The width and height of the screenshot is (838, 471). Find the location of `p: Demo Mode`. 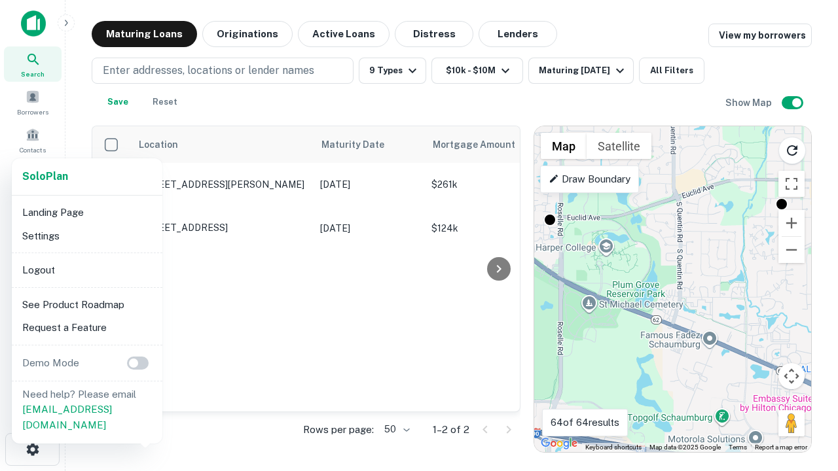

p: Demo Mode is located at coordinates (50, 363).